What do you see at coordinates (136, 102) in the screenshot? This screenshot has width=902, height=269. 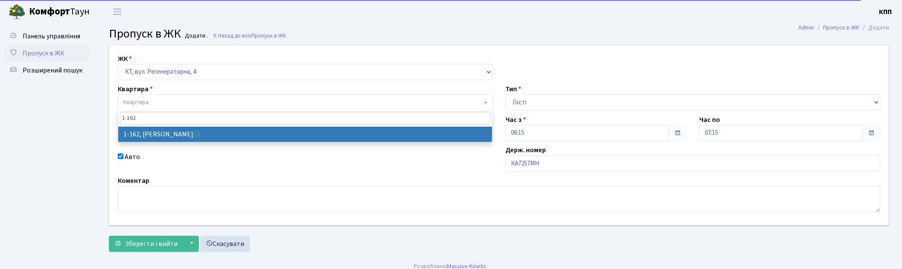 I see `span: Квартира` at bounding box center [136, 102].